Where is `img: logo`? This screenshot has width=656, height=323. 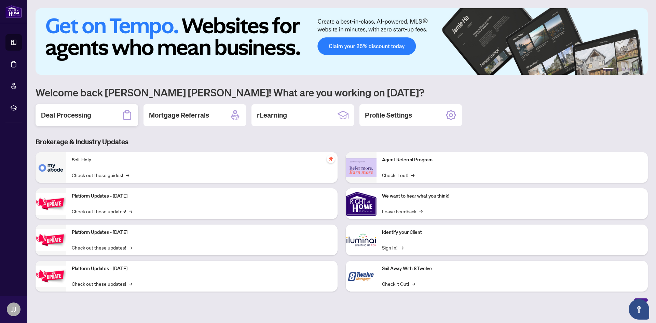 img: logo is located at coordinates (14, 11).